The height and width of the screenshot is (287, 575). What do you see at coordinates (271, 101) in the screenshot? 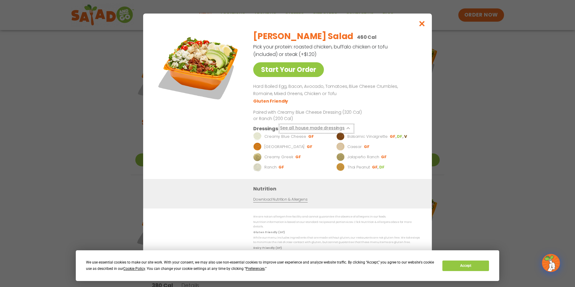
I see `li: Gluten Friendly` at bounding box center [271, 101].